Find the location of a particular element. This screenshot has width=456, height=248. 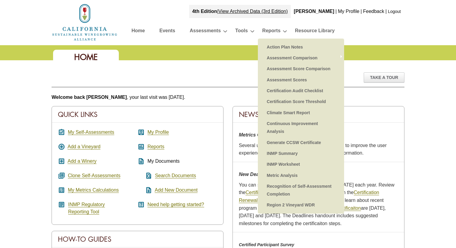

img: logo_cswa2x.png is located at coordinates (85, 22).